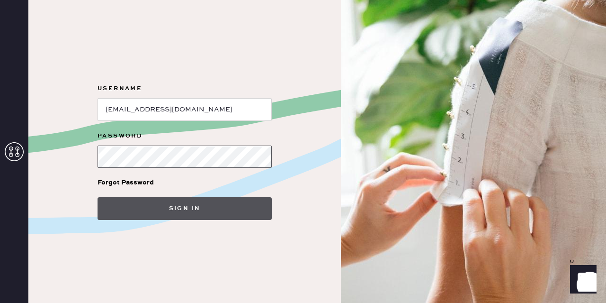  I want to click on label: Password, so click(185, 136).